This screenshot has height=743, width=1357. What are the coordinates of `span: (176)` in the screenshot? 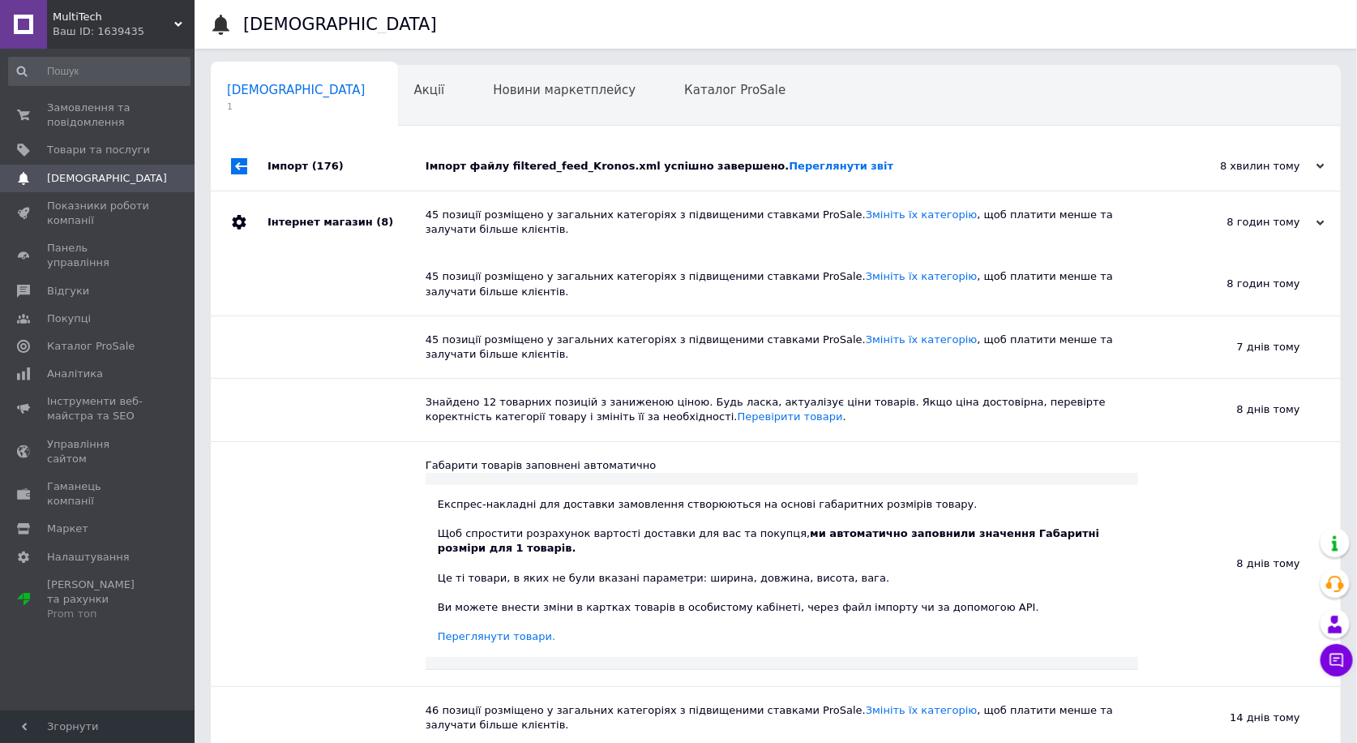 It's located at (327, 165).